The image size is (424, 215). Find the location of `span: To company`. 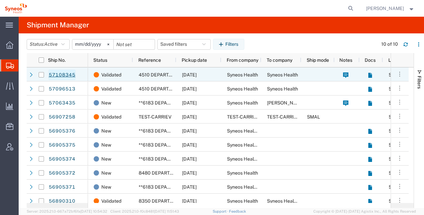

span: To company is located at coordinates (280, 60).